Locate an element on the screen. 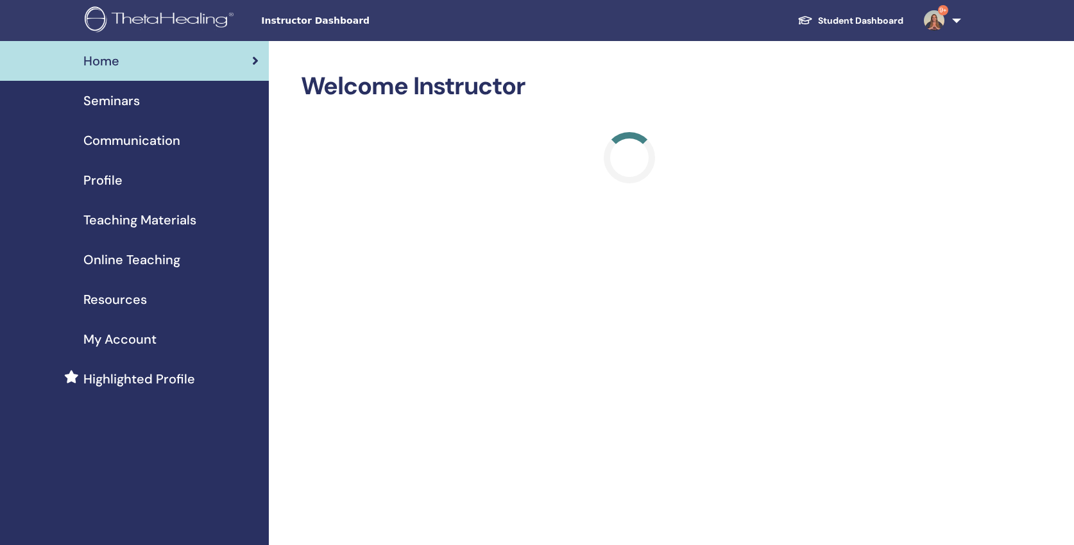  span: Resources is located at coordinates (115, 300).